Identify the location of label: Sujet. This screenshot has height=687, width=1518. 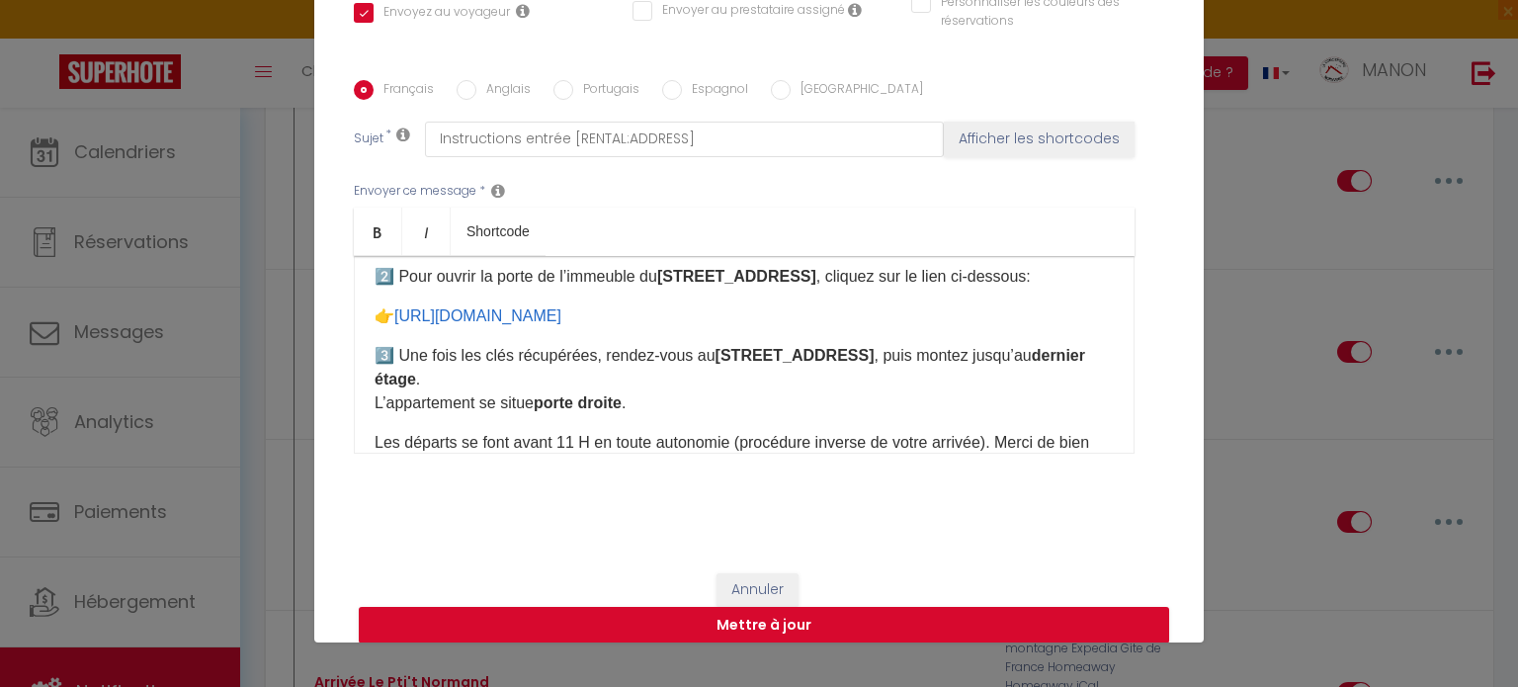
(369, 139).